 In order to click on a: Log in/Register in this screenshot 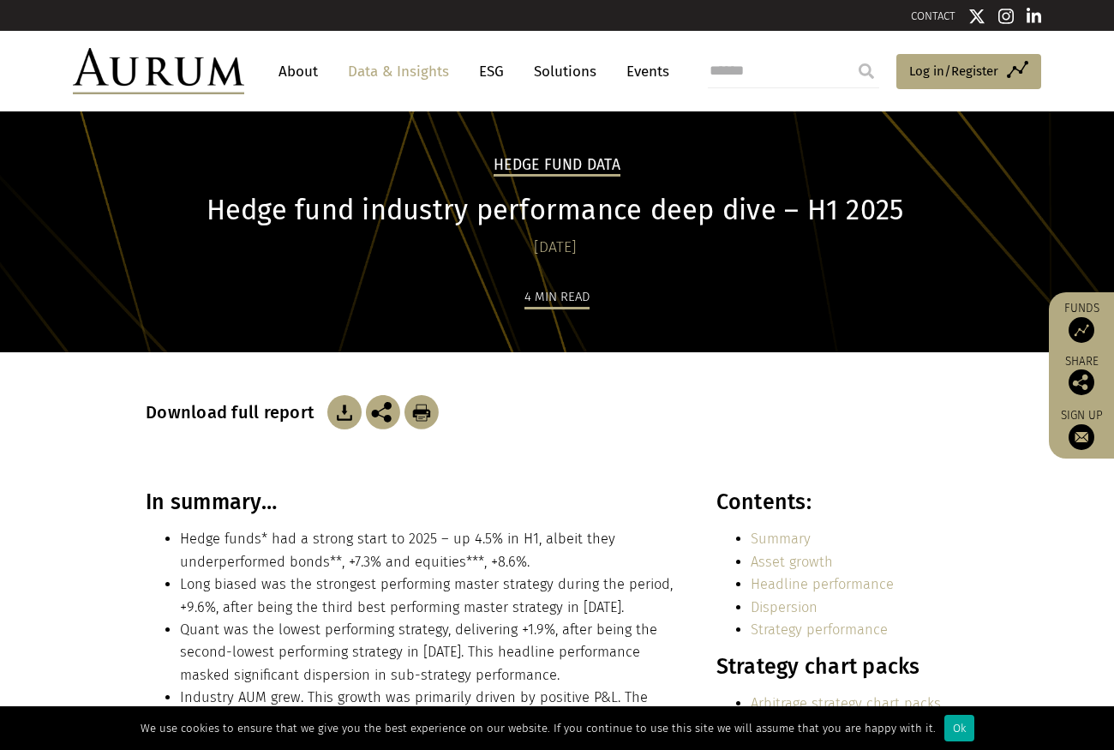, I will do `click(969, 72)`.